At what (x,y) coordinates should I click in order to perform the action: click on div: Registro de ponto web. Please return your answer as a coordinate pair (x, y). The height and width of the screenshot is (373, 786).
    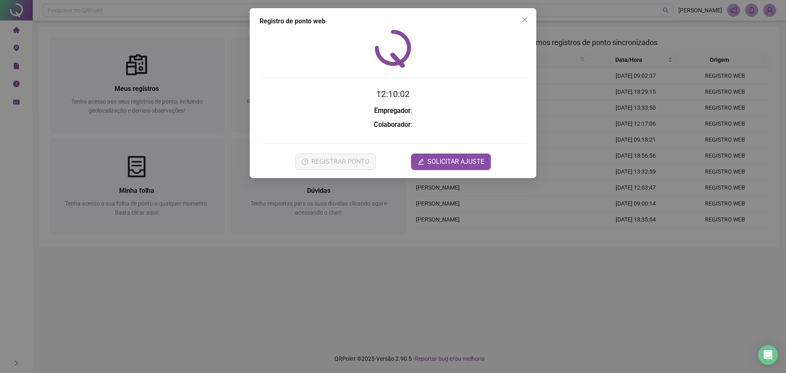
    Looking at the image, I should click on (393, 21).